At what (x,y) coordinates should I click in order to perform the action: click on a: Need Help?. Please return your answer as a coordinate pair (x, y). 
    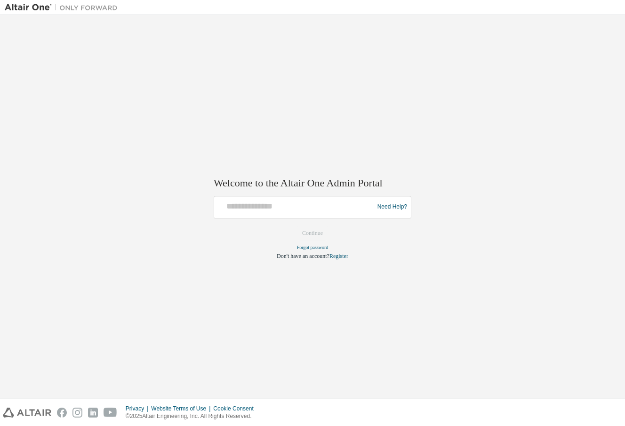
    Looking at the image, I should click on (392, 207).